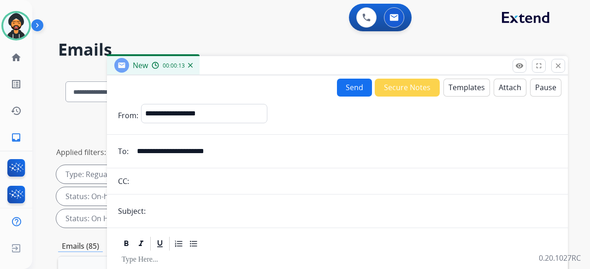 This screenshot has width=590, height=269. Describe the element at coordinates (141, 244) in the screenshot. I see `div: Italic` at that location.